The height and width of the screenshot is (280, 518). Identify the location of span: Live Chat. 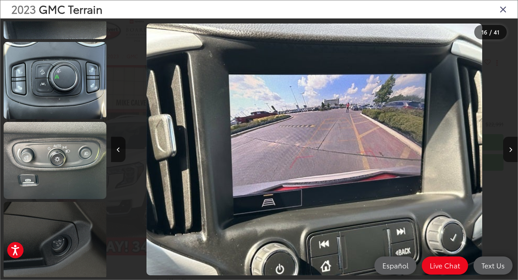
(445, 265).